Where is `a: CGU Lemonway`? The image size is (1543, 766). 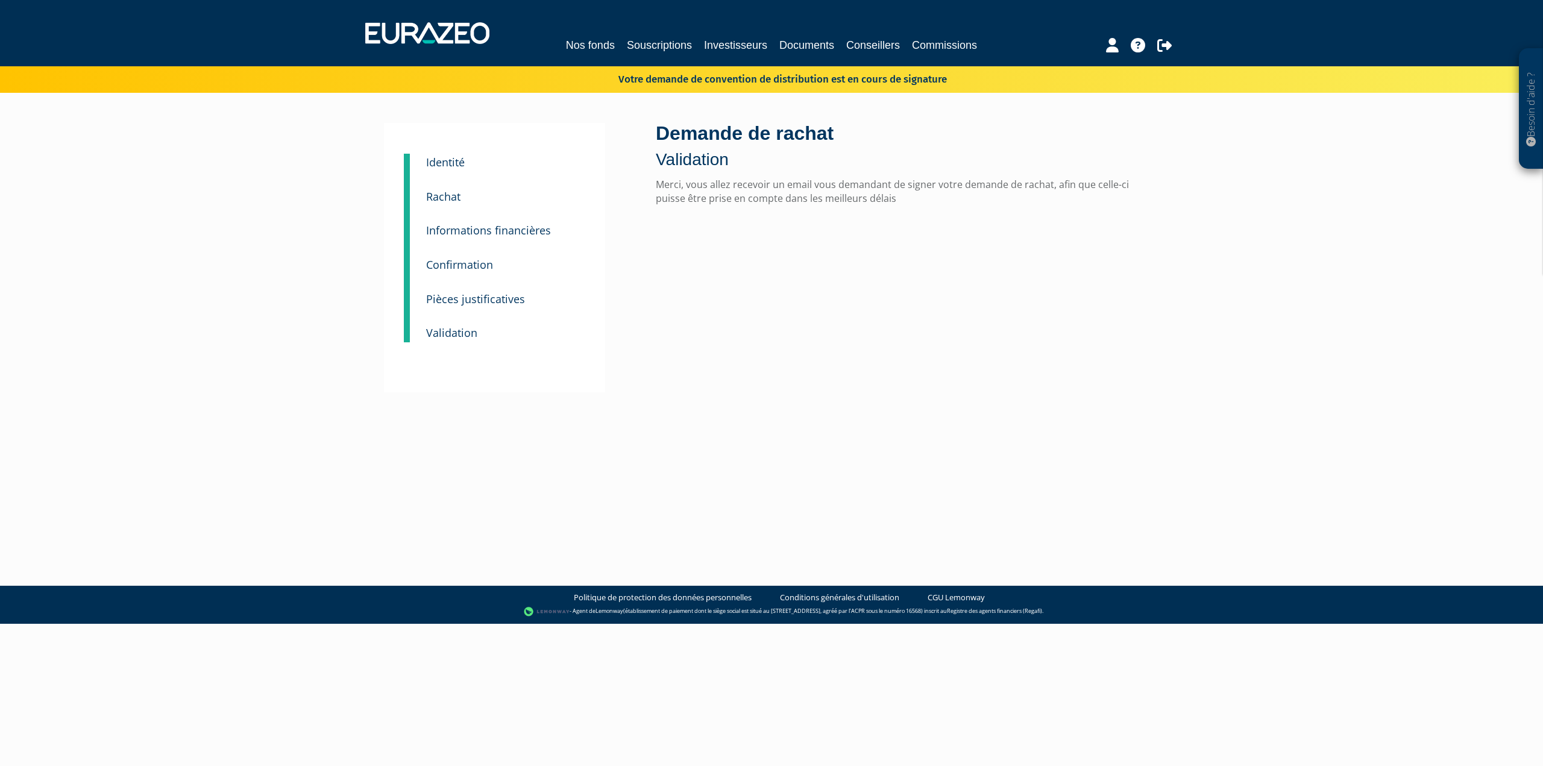 a: CGU Lemonway is located at coordinates (956, 597).